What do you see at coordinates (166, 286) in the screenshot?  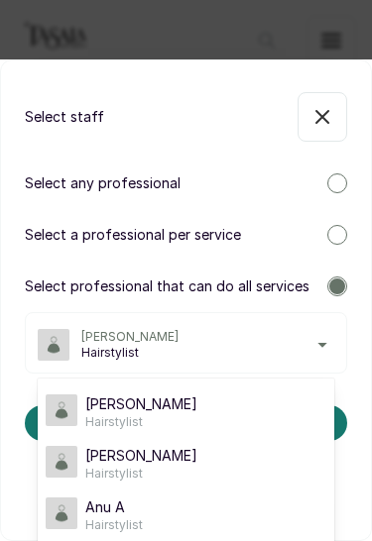 I see `p: Select professional that can do all services` at bounding box center [166, 286].